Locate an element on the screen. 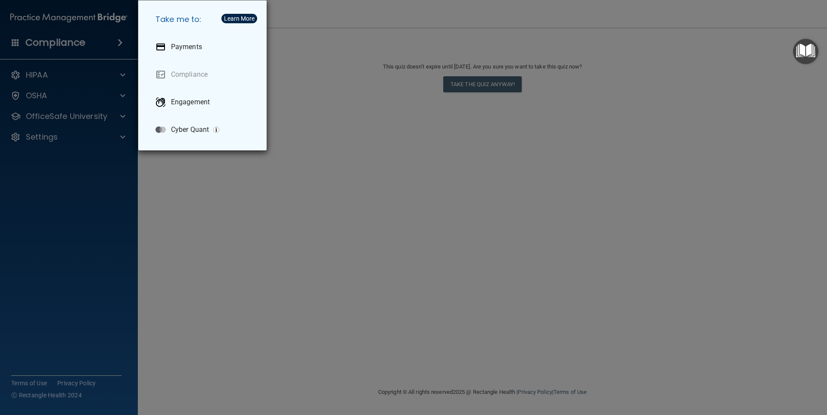  h5: Take me to: is located at coordinates (204, 19).